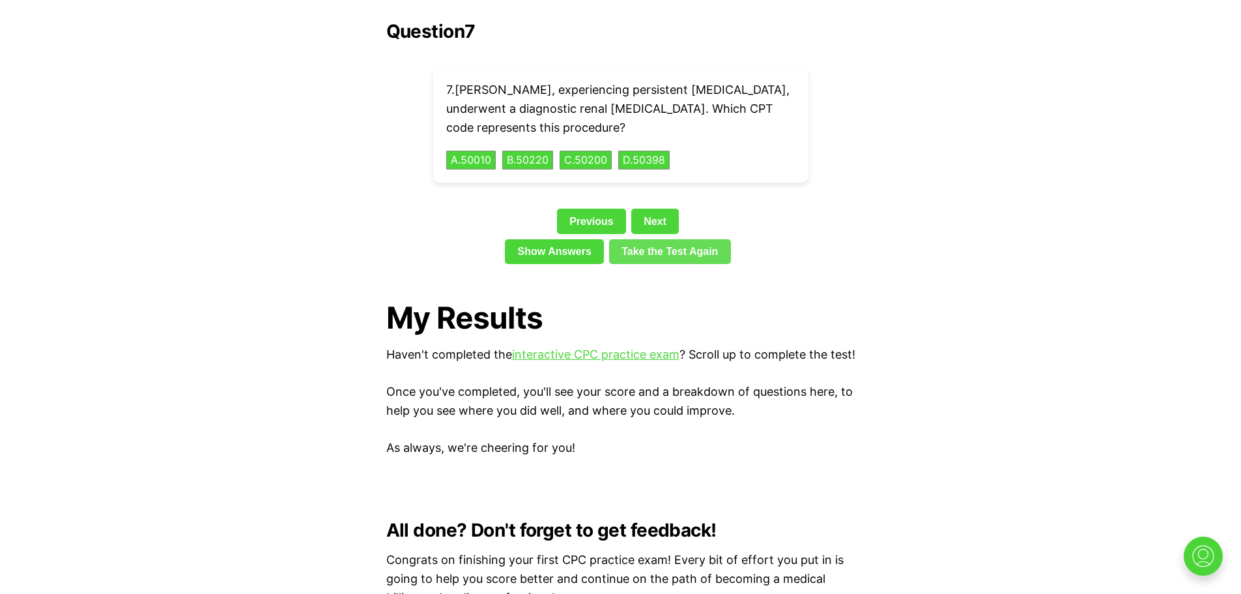  Describe the element at coordinates (655, 221) in the screenshot. I see `a: Next` at that location.